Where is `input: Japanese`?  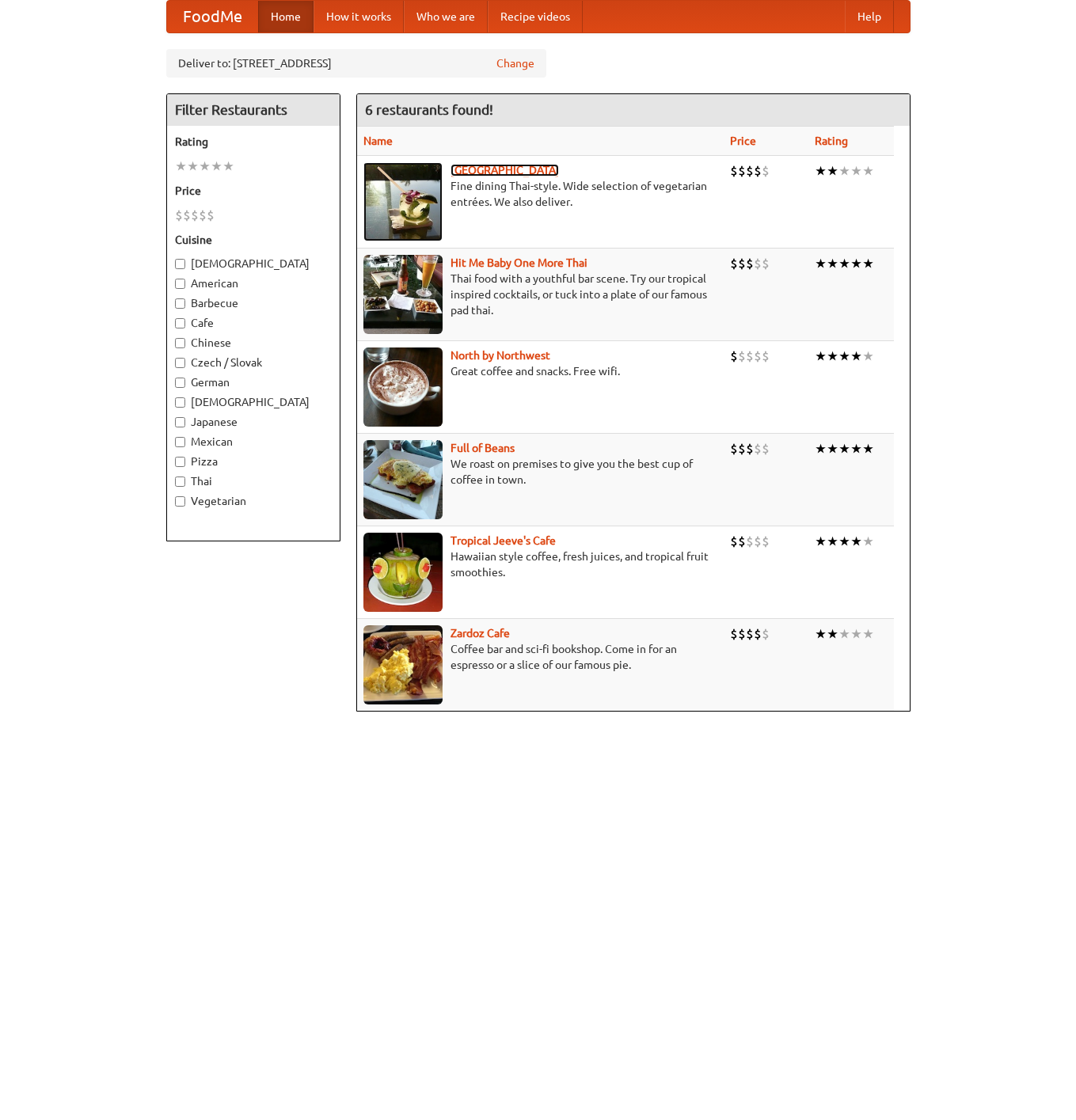 input: Japanese is located at coordinates (179, 422).